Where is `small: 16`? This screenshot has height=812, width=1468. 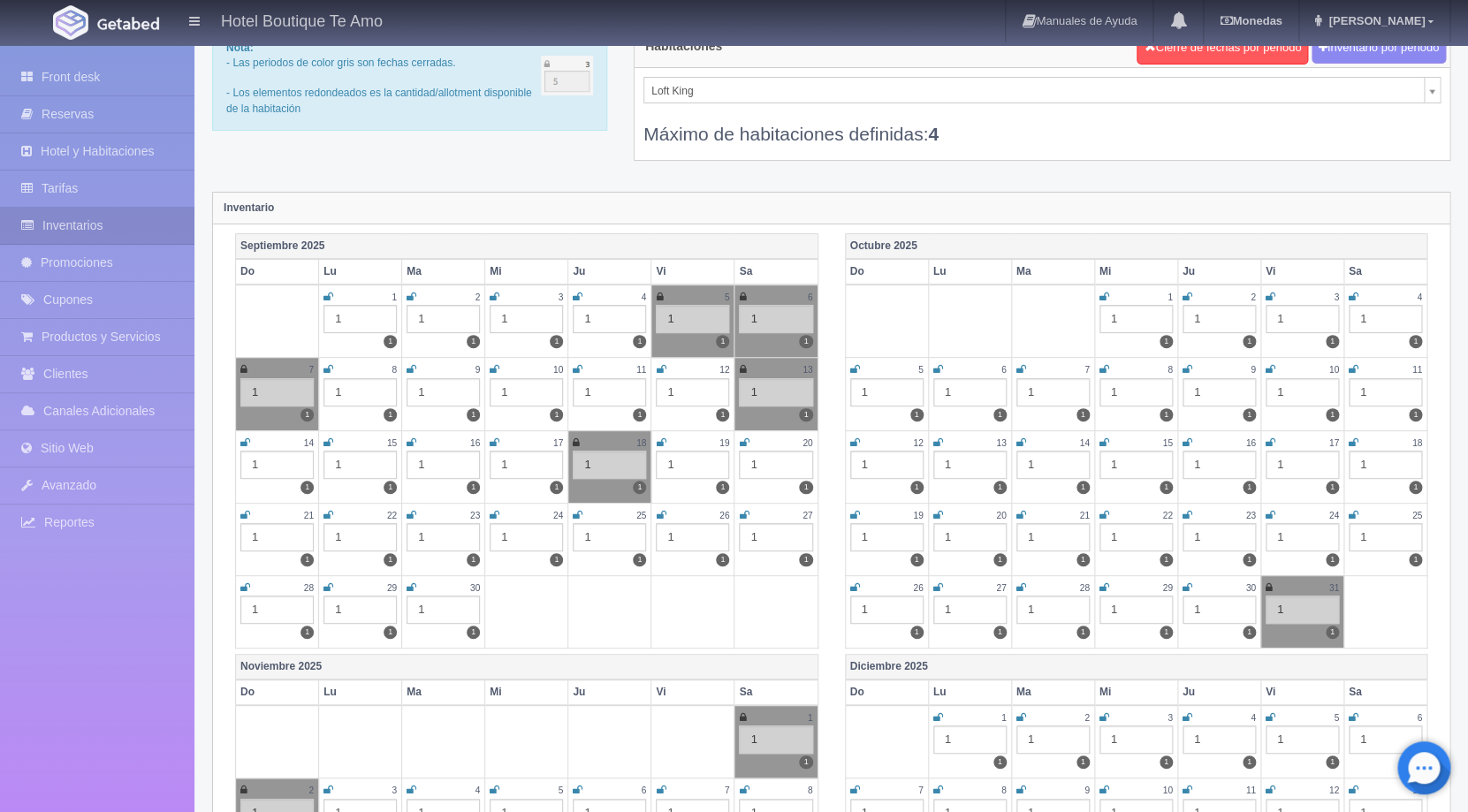
small: 16 is located at coordinates (475, 443).